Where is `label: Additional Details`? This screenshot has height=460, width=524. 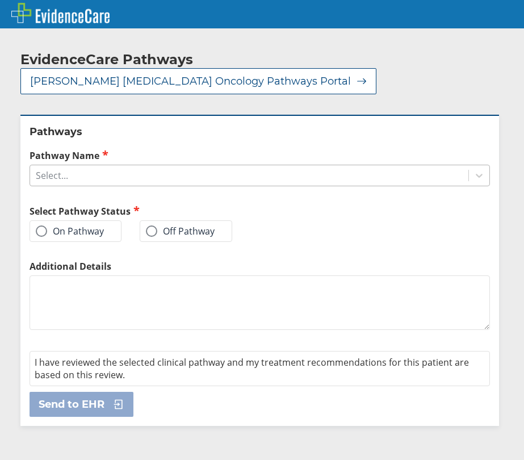 label: Additional Details is located at coordinates (259, 266).